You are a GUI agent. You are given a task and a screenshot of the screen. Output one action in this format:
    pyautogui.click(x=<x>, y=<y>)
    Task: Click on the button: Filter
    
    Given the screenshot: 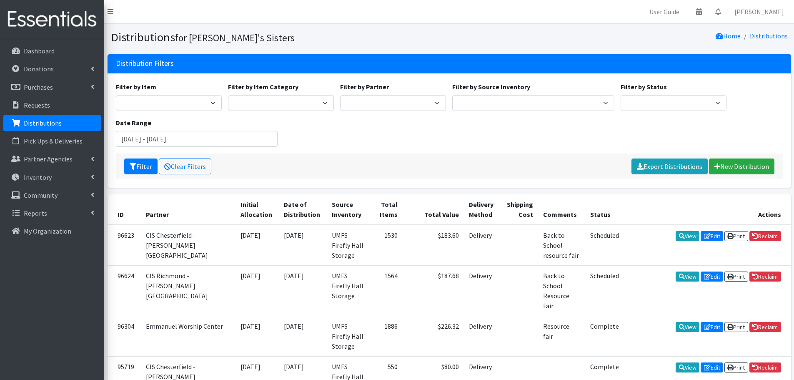 What is the action you would take?
    pyautogui.click(x=141, y=166)
    